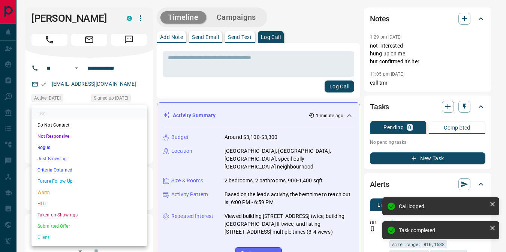 This screenshot has height=252, width=506. I want to click on li: Do Not Contact, so click(89, 125).